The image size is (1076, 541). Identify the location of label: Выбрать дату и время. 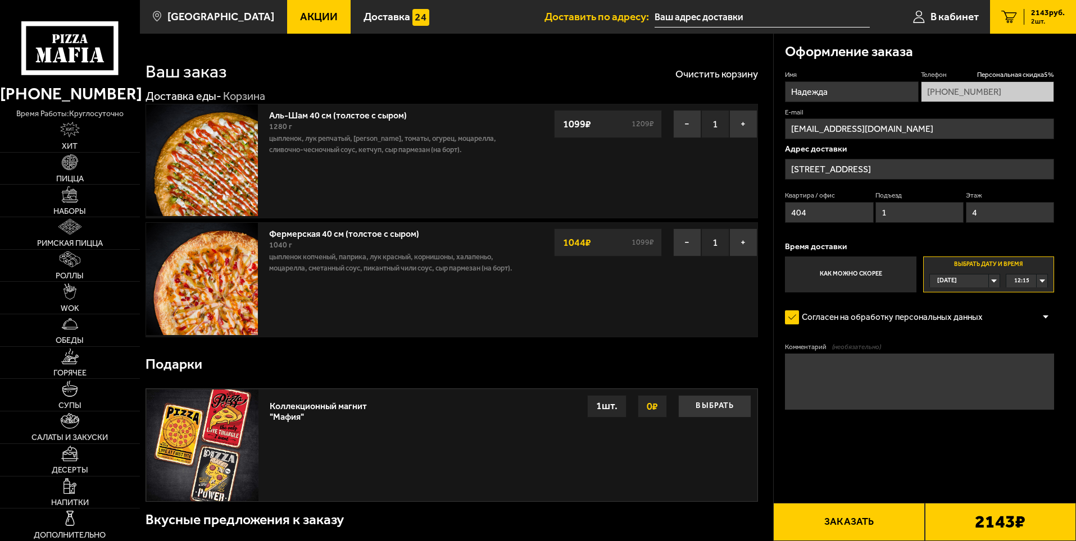
(988, 275).